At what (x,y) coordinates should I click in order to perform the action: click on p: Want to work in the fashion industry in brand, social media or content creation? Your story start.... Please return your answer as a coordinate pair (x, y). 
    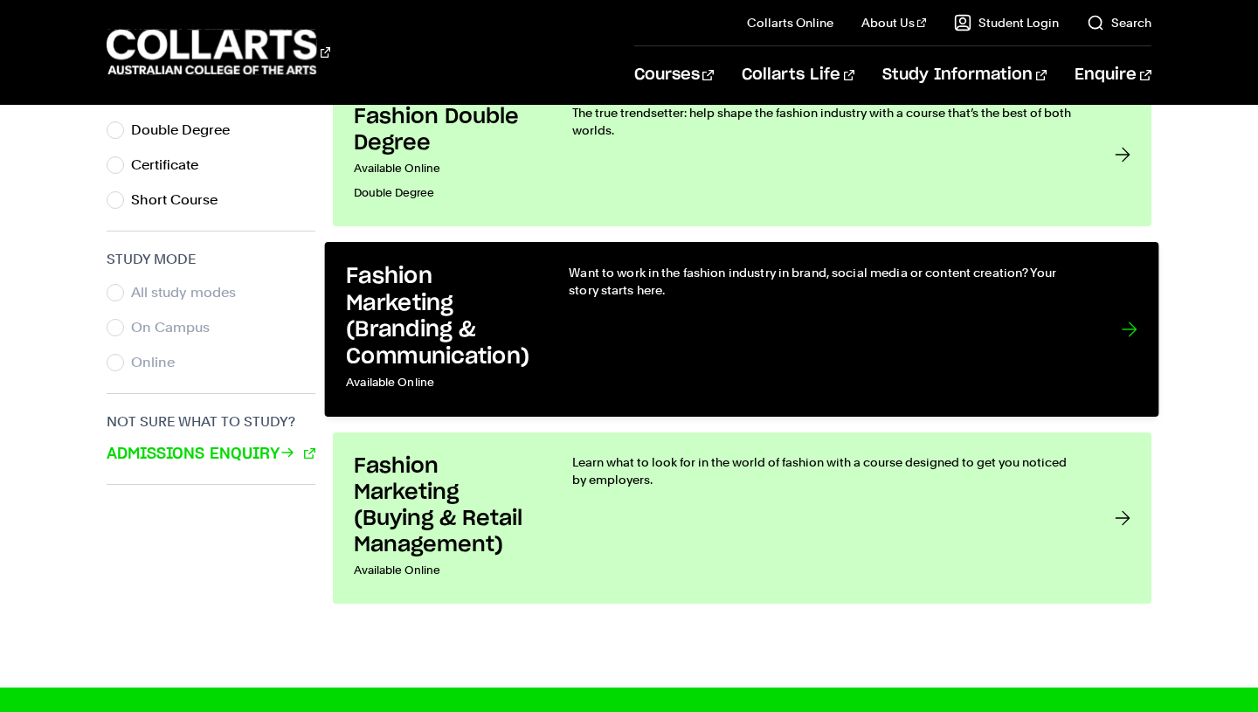
    Looking at the image, I should click on (828, 280).